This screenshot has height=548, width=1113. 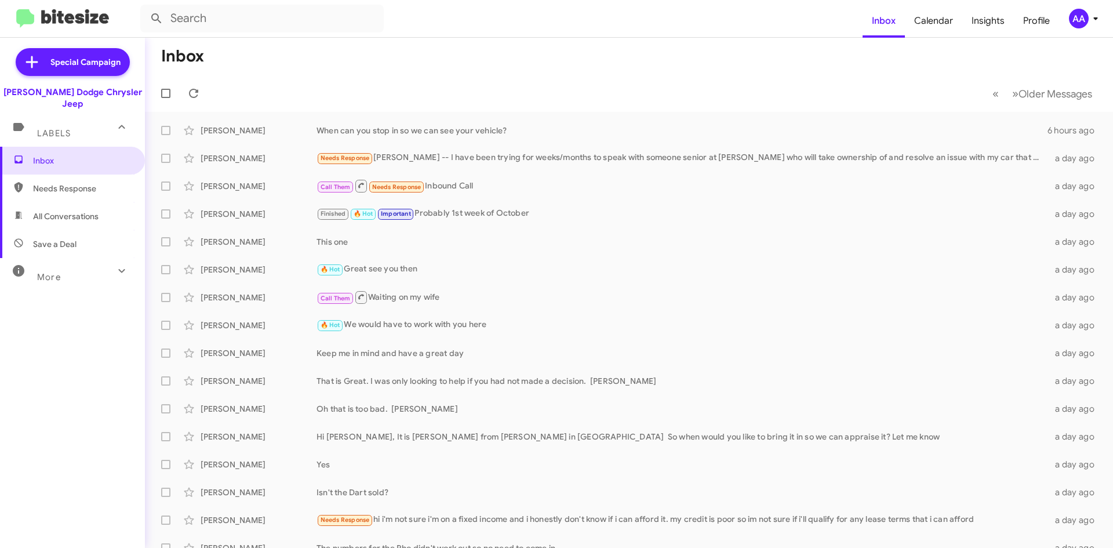 I want to click on div: AA, so click(x=1079, y=19).